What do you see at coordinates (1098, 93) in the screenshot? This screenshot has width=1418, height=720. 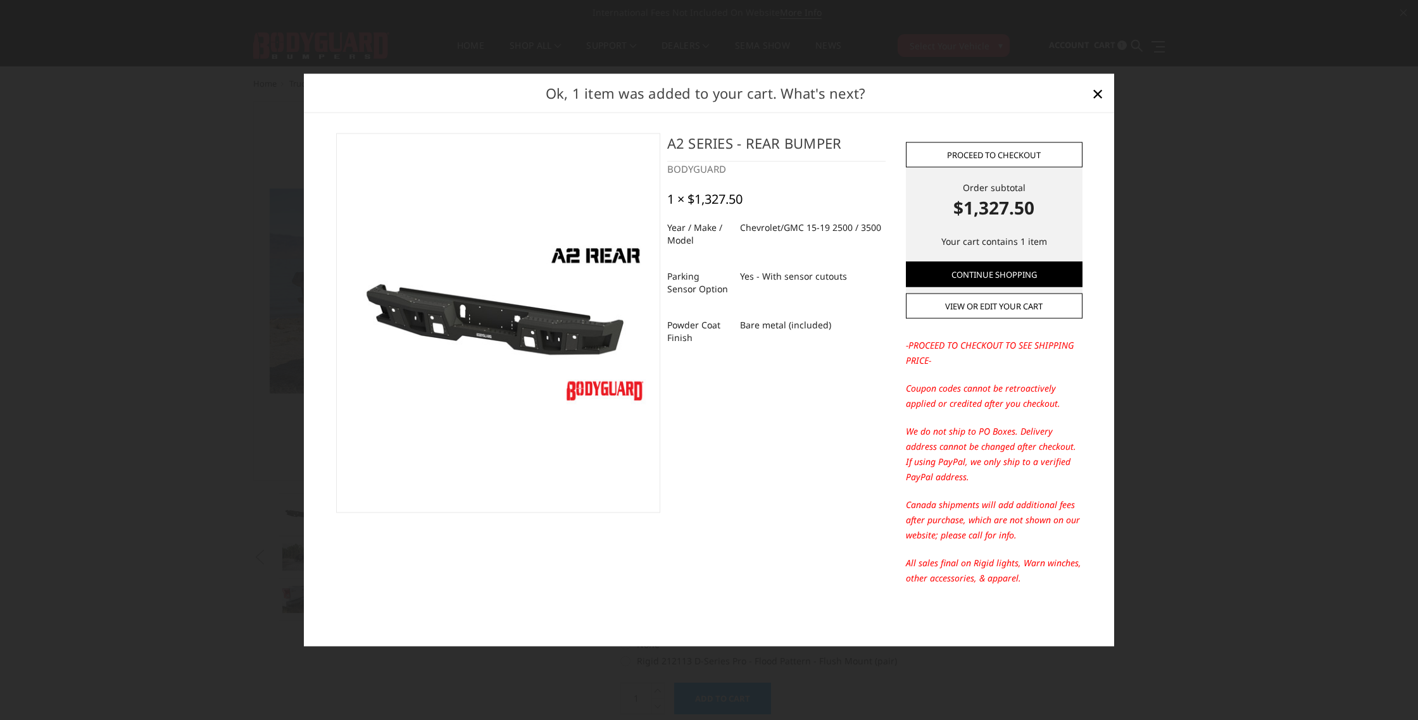 I see `a: Close` at bounding box center [1098, 93].